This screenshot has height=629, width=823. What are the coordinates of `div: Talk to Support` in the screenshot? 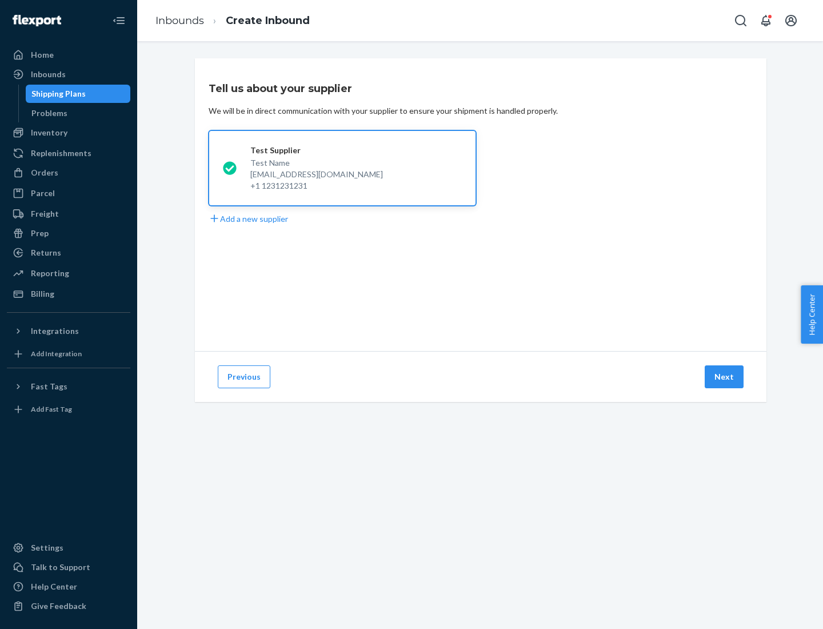 It's located at (61, 567).